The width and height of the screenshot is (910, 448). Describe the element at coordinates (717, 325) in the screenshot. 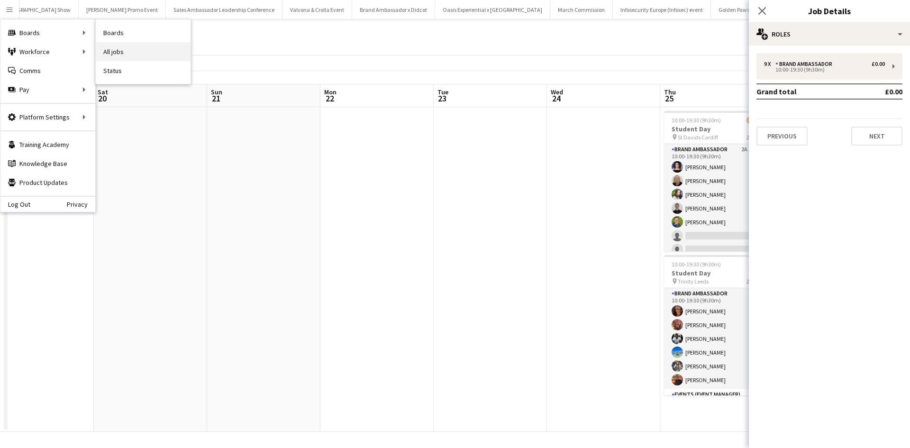

I see `div: 10:00-19:30 (9h30m)7/7Student Day Trinity Leeds2 RolesBrand Ambassador6/610:00-19:30 (9h30m)[PERS...` at that location.